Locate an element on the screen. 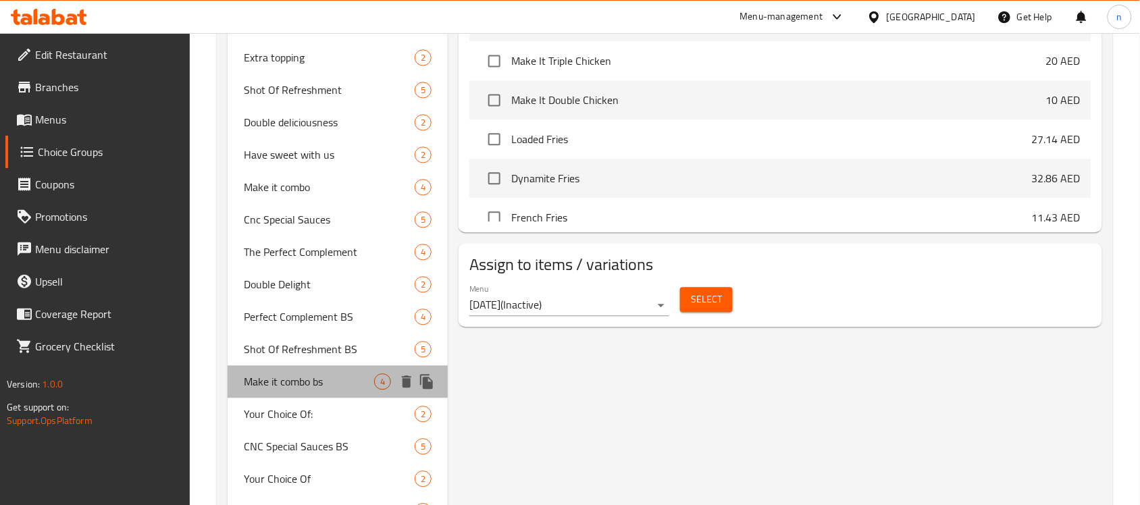 Image resolution: width=1140 pixels, height=505 pixels. span: Menus is located at coordinates (107, 120).